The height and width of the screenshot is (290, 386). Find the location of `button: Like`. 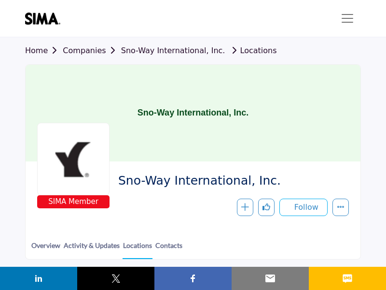

button: Like is located at coordinates (266, 207).